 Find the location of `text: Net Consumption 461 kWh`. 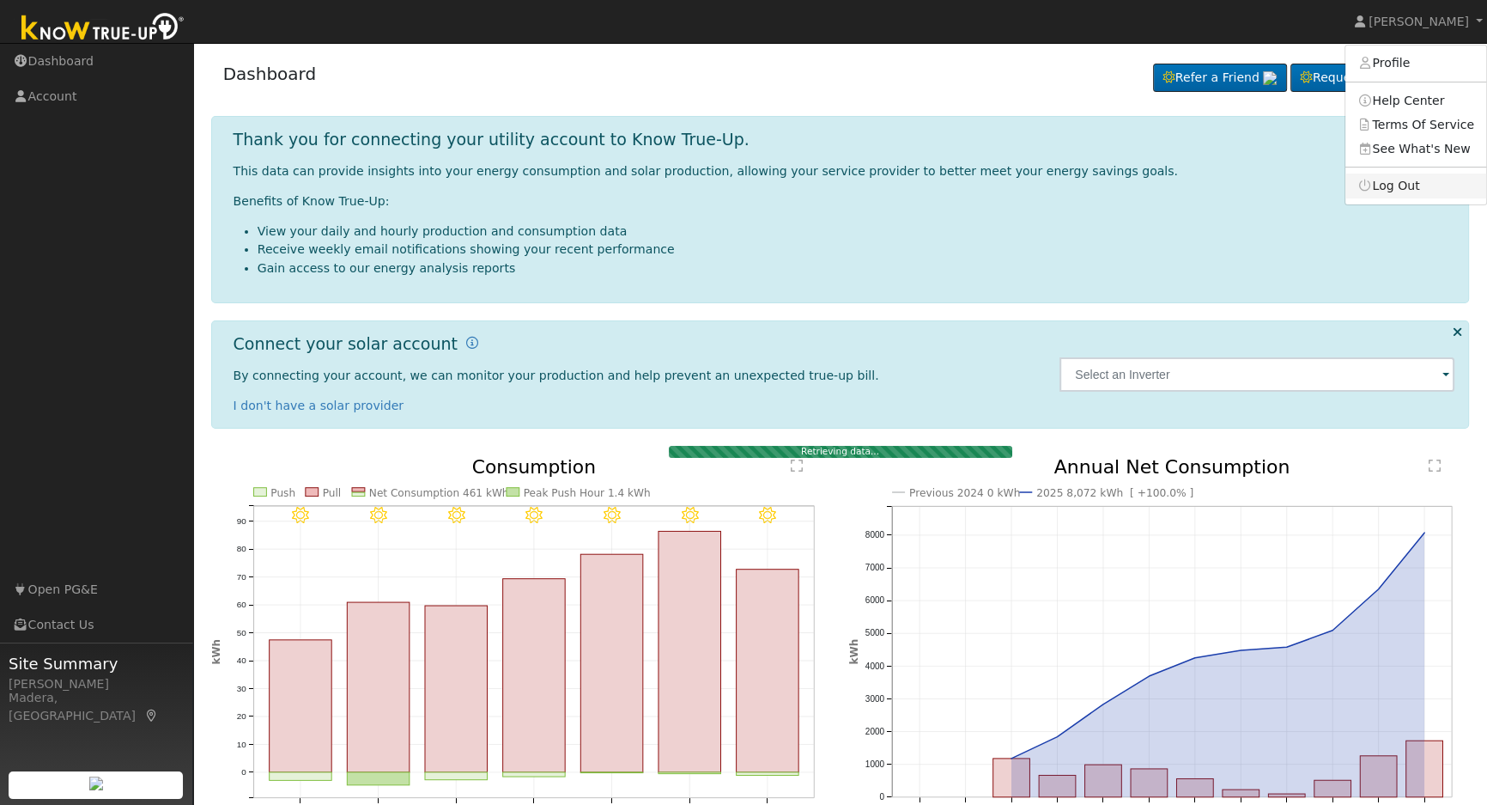

text: Net Consumption 461 kWh is located at coordinates (438, 493).